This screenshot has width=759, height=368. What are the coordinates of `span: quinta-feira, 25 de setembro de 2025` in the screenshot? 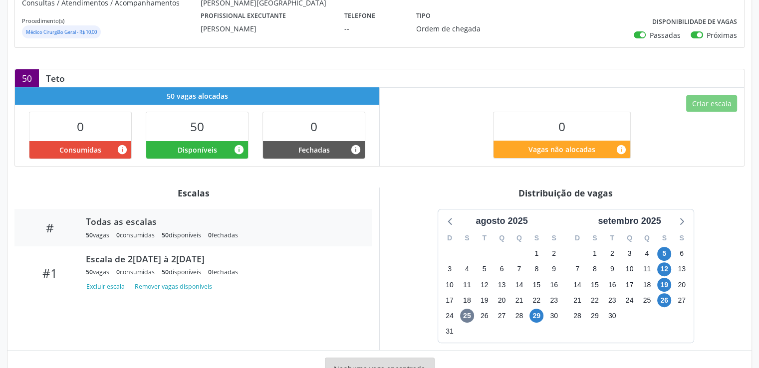 It's located at (647, 301).